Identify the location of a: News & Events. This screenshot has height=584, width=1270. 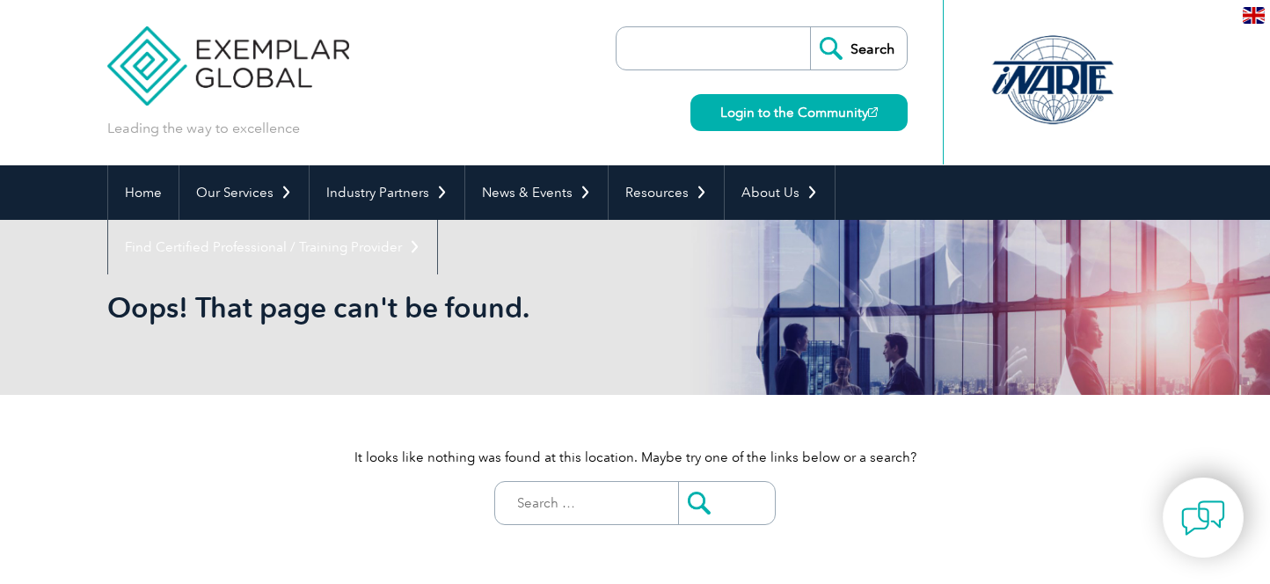
(536, 193).